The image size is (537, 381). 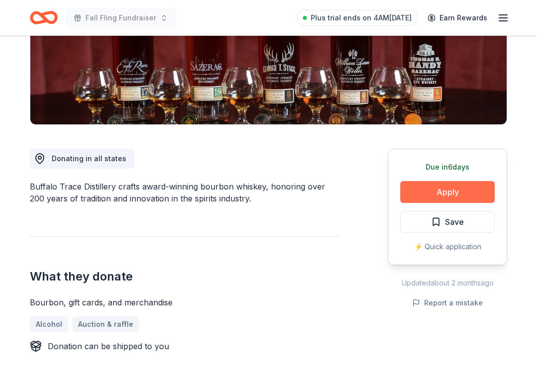 I want to click on div: Bourbon, gift cards, and merchandise, so click(x=185, y=303).